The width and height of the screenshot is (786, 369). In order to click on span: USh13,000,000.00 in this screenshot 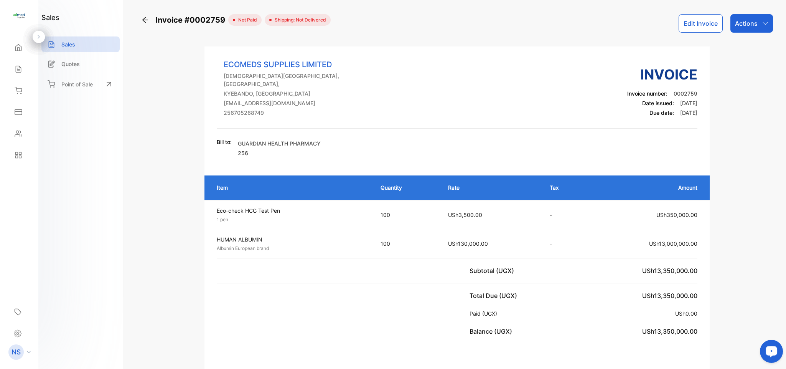, I will do `click(674, 243)`.